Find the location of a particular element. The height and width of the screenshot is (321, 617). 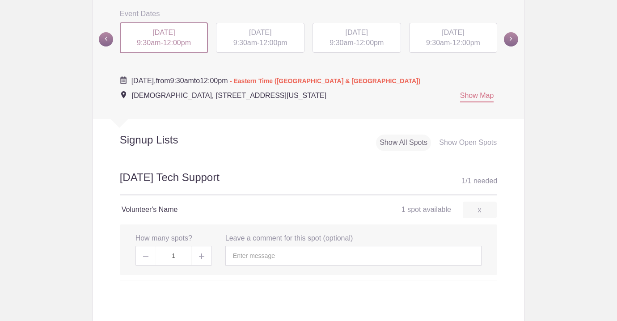

label: How many spots? is located at coordinates (164, 238).